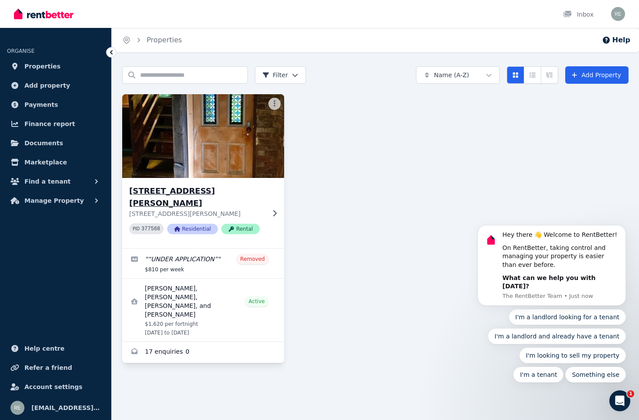 The height and width of the screenshot is (420, 639). Describe the element at coordinates (55, 162) in the screenshot. I see `a: Marketplace` at that location.